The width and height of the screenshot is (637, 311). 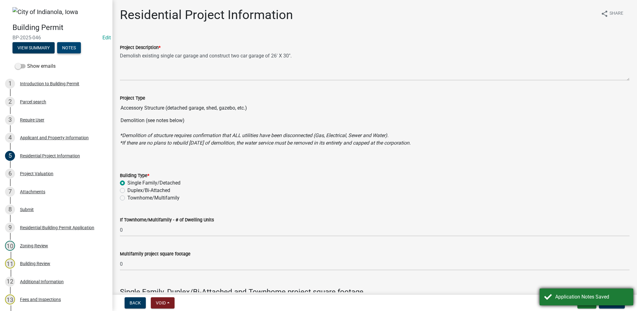 What do you see at coordinates (254, 135) in the screenshot?
I see `i: *Demolition of structure requires confirmation that ALL utilities have been disconnected (Gas, El...` at bounding box center [254, 135].